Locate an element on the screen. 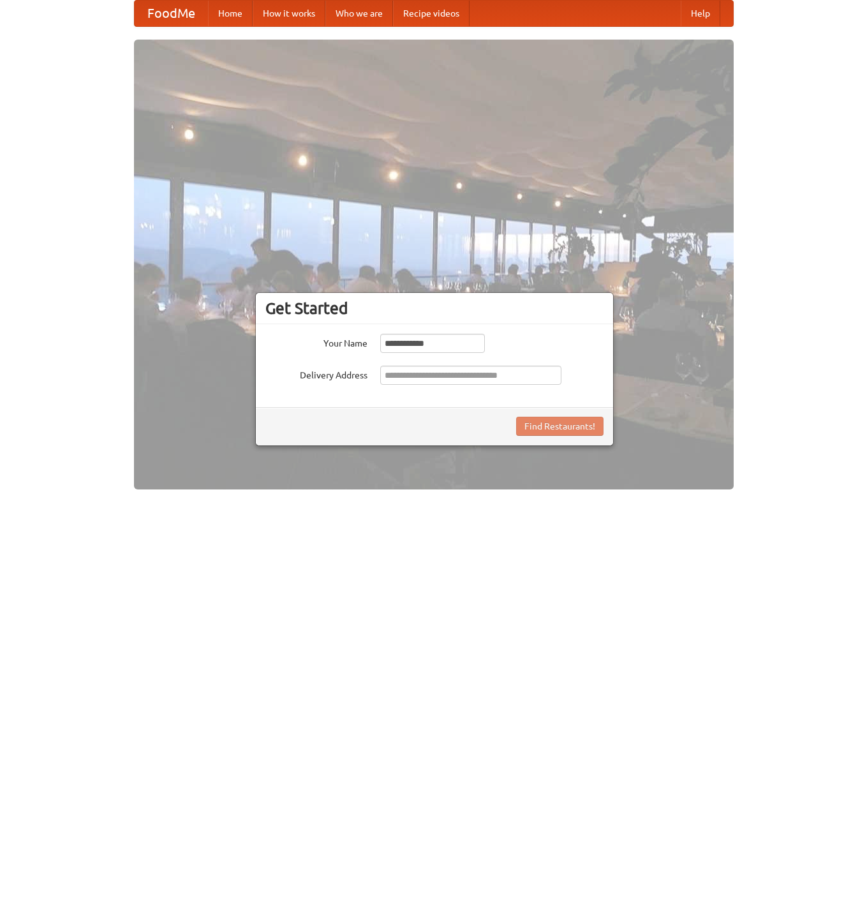 This screenshot has width=867, height=903. a: Who we are is located at coordinates (359, 13).